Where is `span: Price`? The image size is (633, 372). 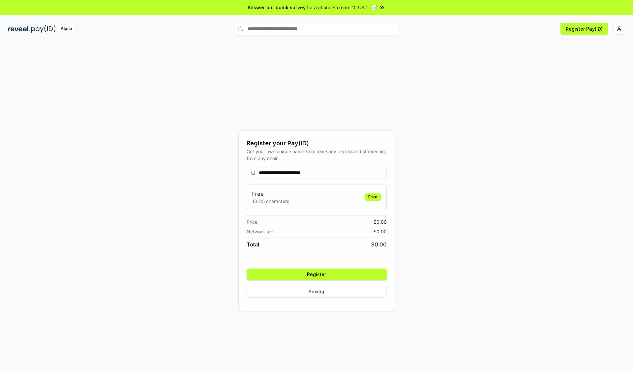
span: Price is located at coordinates (252, 222).